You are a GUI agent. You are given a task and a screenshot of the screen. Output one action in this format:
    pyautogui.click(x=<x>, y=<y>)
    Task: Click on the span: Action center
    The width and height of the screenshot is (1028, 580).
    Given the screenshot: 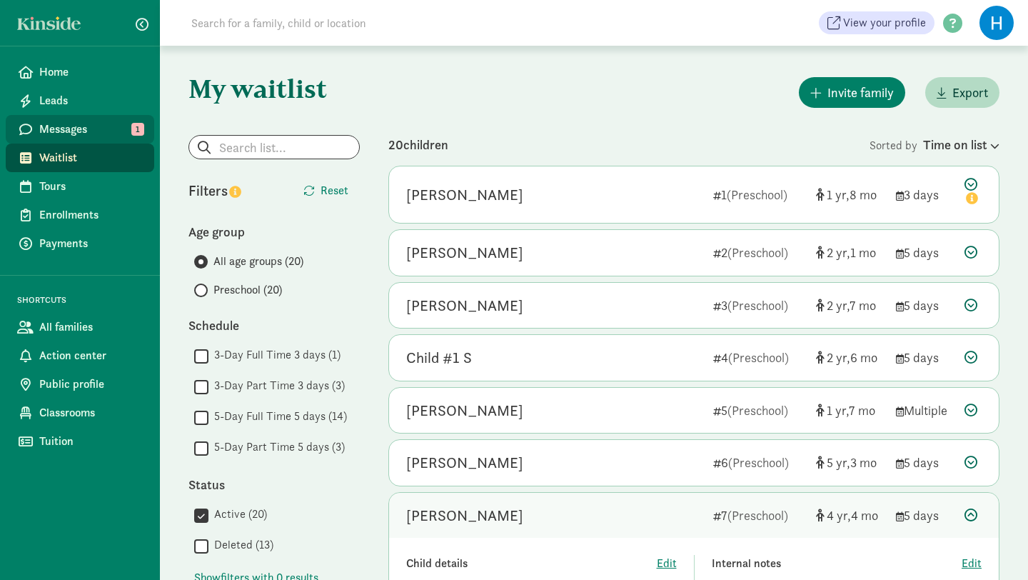 What is the action you would take?
    pyautogui.click(x=91, y=356)
    